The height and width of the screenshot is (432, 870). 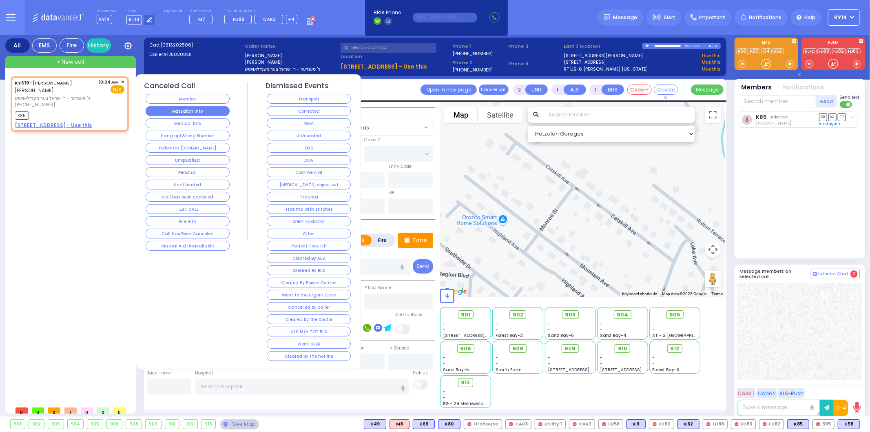 What do you see at coordinates (173, 11) in the screenshot?
I see `label: Night unit` at bounding box center [173, 11].